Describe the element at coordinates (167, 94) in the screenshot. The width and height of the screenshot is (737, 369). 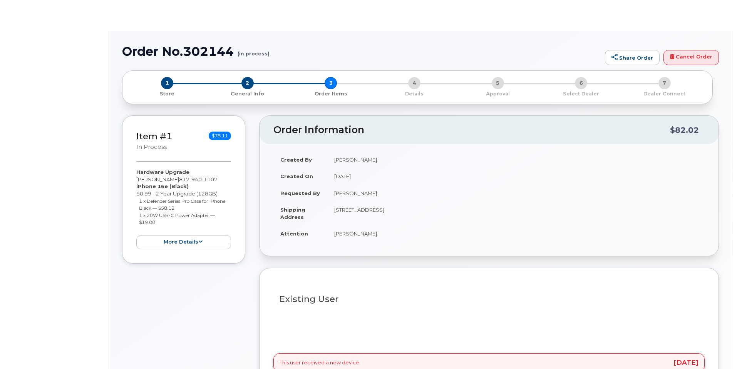
I see `p: Store` at that location.